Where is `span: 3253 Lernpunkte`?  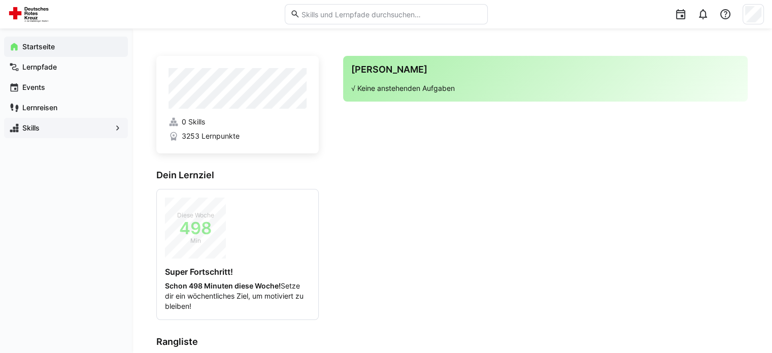 span: 3253 Lernpunkte is located at coordinates (211, 136).